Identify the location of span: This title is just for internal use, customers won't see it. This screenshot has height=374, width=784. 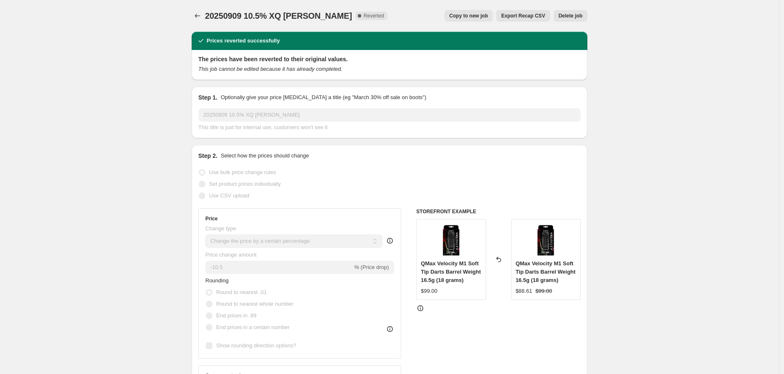
(263, 127).